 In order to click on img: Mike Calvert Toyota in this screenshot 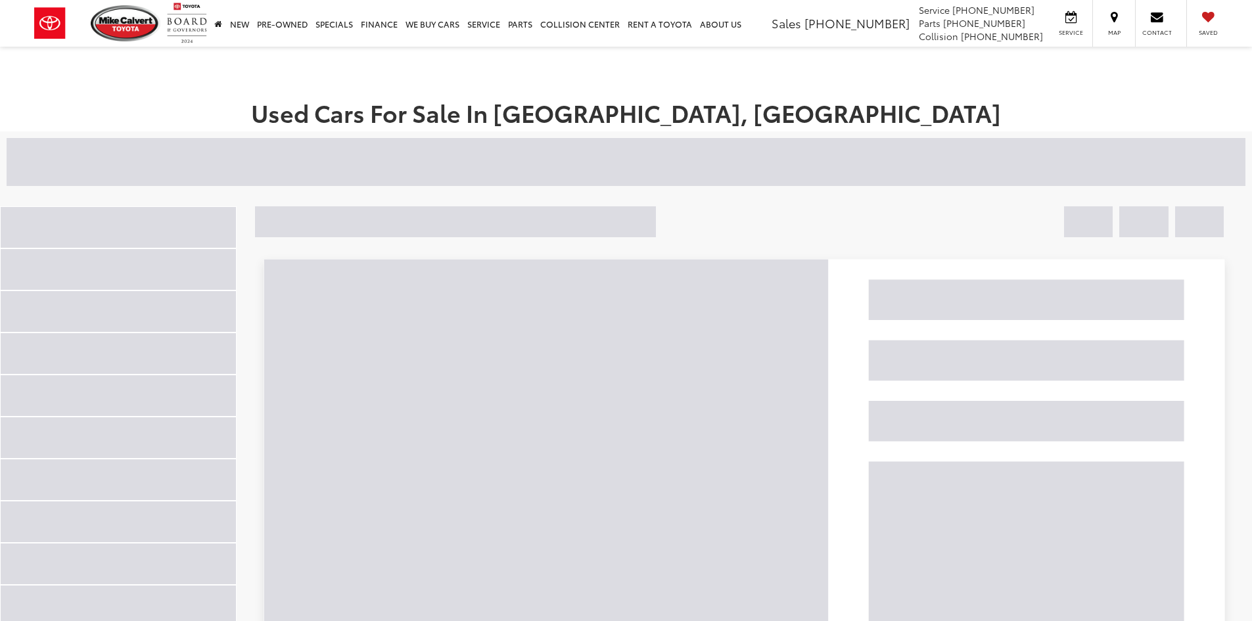, I will do `click(126, 23)`.